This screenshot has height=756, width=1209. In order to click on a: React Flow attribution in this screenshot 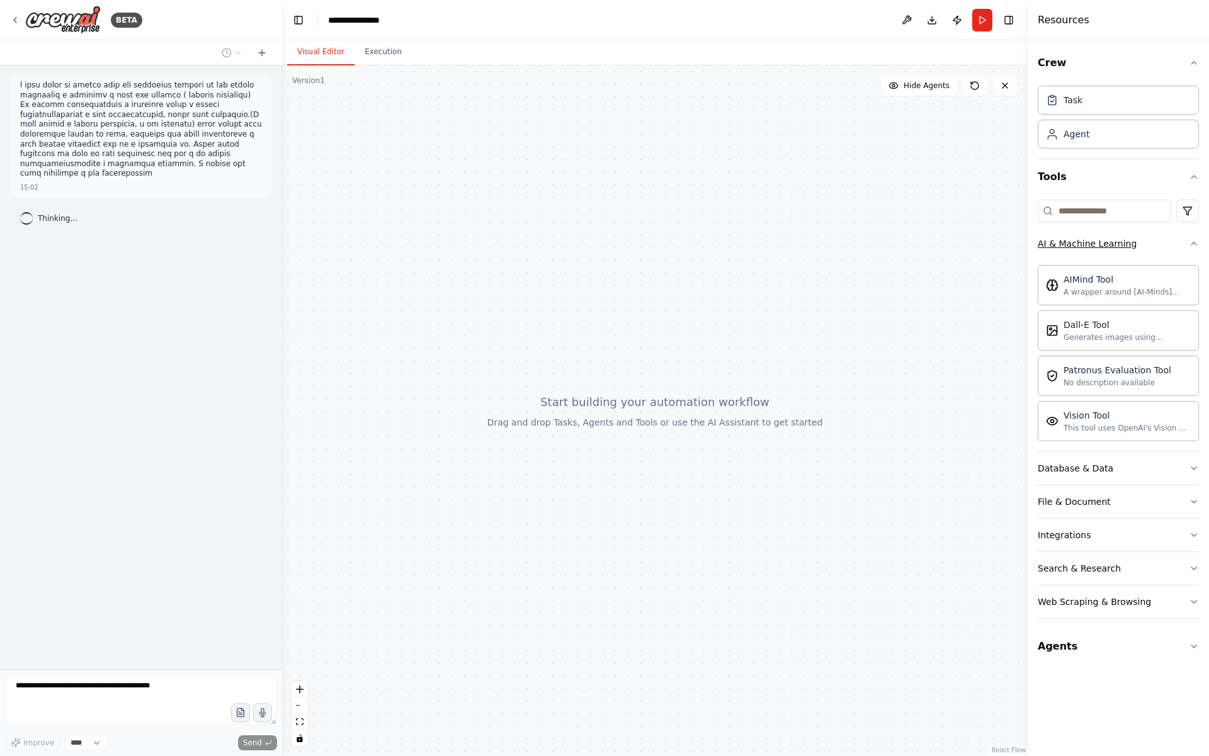, I will do `click(1009, 750)`.